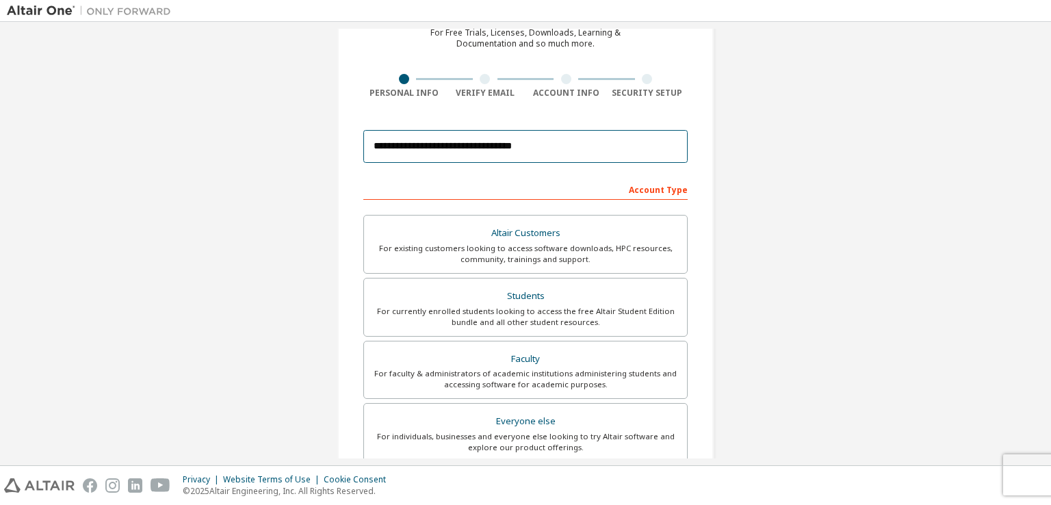 The width and height of the screenshot is (1051, 505). What do you see at coordinates (404, 93) in the screenshot?
I see `div: Personal Info` at bounding box center [404, 93].